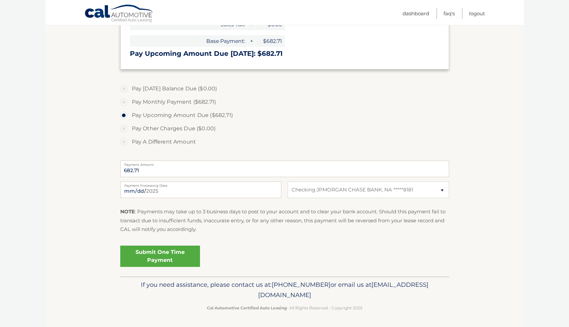 The image size is (569, 327). Describe the element at coordinates (128, 211) in the screenshot. I see `strong: NOTE` at that location.